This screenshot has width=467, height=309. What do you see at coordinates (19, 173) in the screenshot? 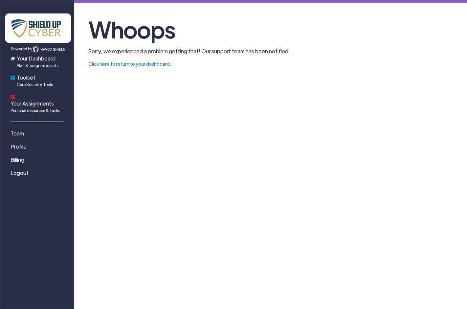
I see `span: Logout` at bounding box center [19, 173].